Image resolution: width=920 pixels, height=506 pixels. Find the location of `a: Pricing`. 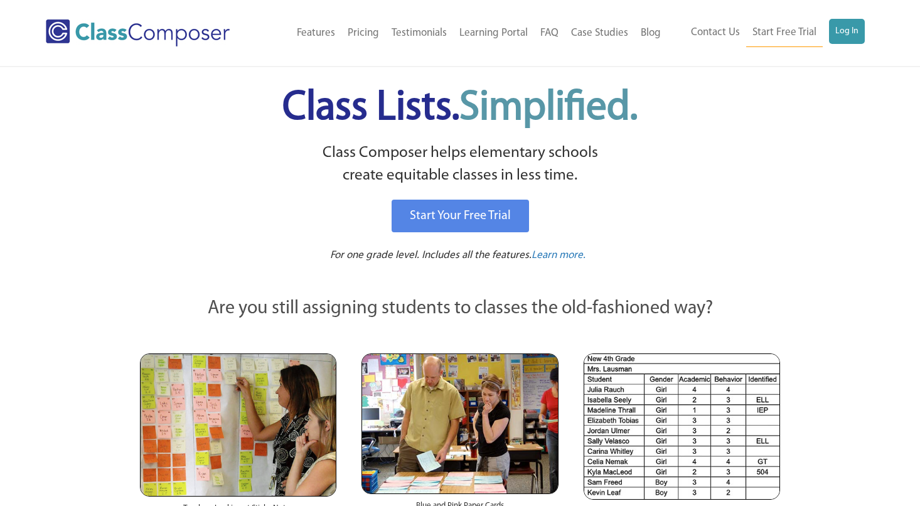

a: Pricing is located at coordinates (364, 33).